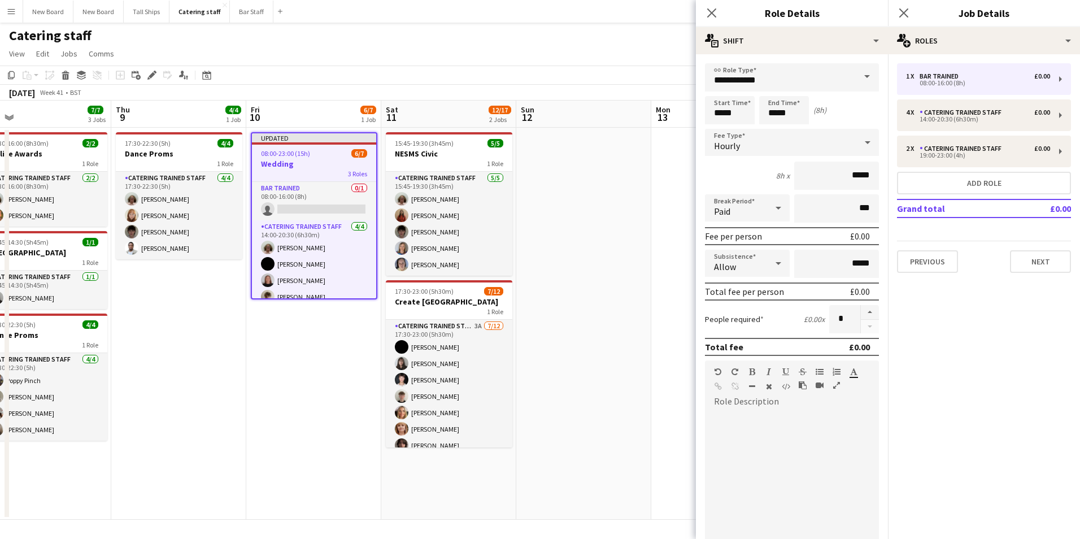  I want to click on button: Paste as plain text, so click(803, 385).